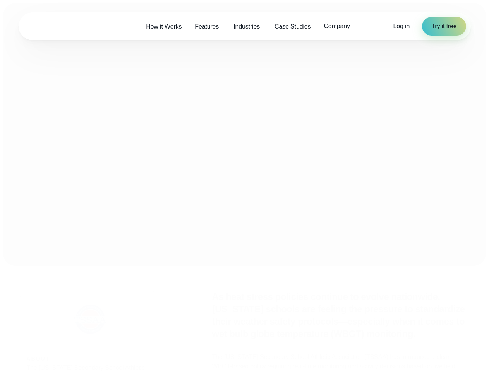 This screenshot has height=371, width=489. What do you see at coordinates (401, 26) in the screenshot?
I see `a: Log in` at bounding box center [401, 26].